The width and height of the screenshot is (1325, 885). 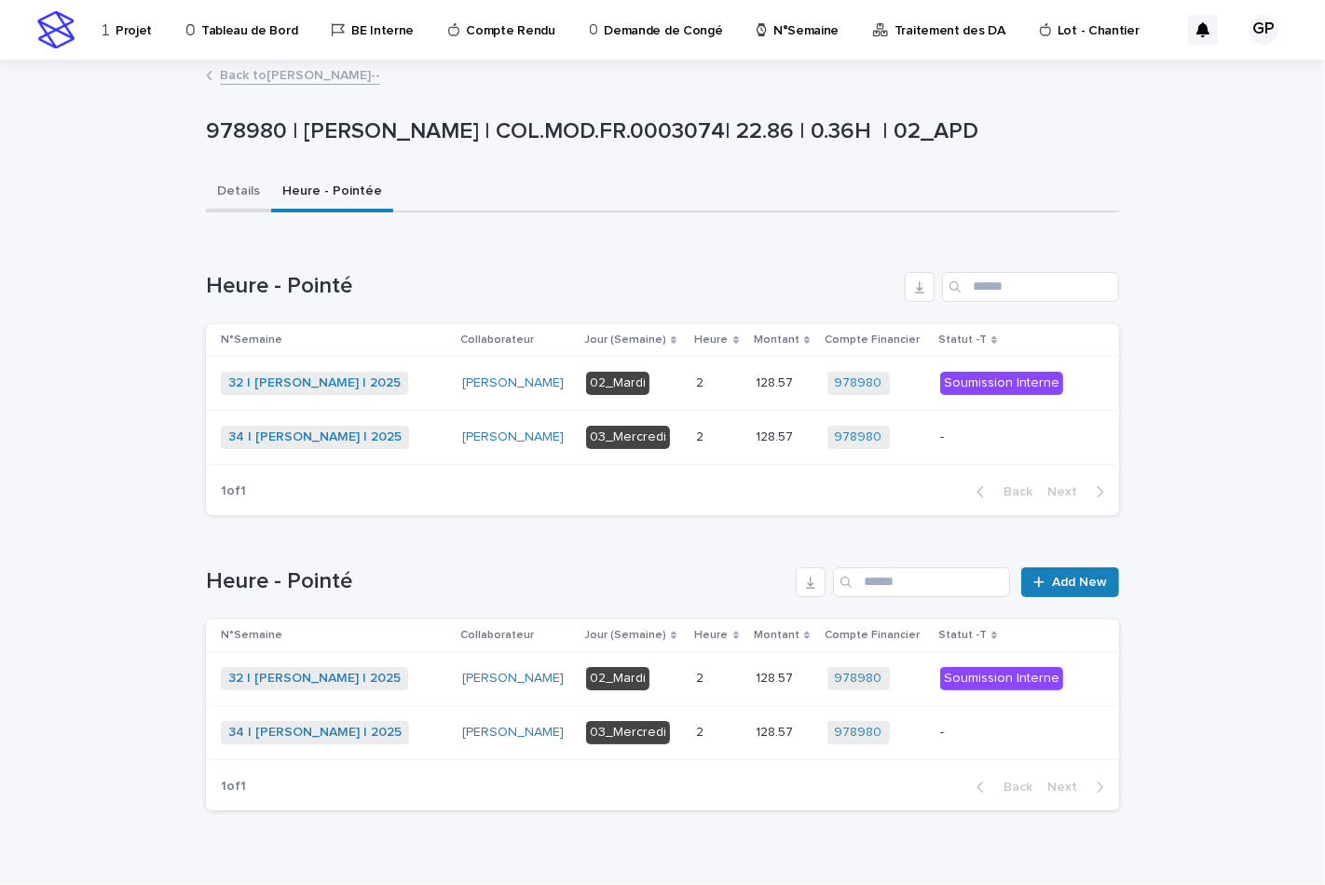 What do you see at coordinates (239, 193) in the screenshot?
I see `button: Details` at bounding box center [239, 193].